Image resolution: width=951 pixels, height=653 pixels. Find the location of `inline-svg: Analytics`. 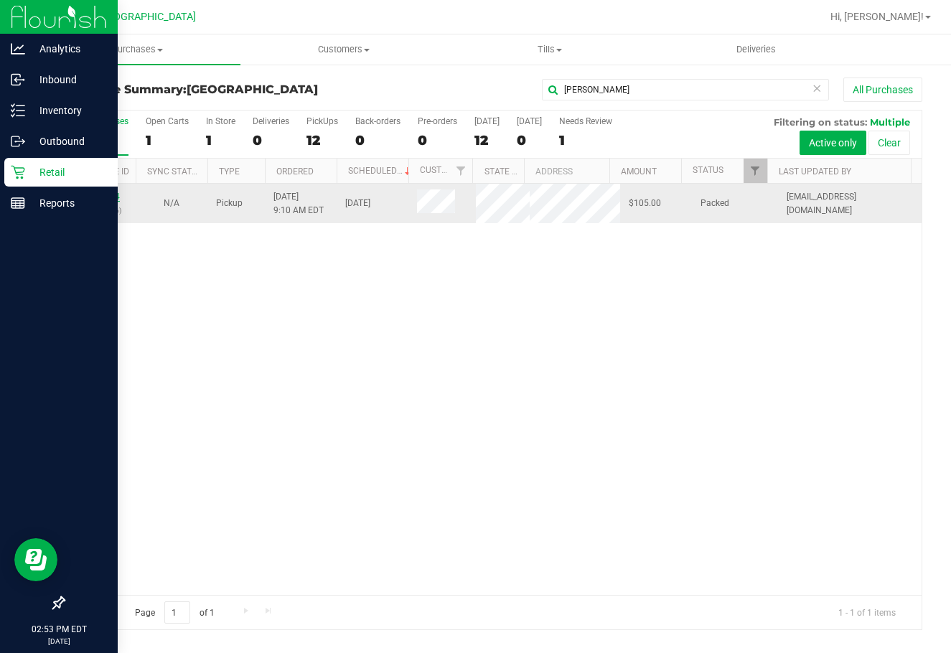

inline-svg: Analytics is located at coordinates (18, 49).